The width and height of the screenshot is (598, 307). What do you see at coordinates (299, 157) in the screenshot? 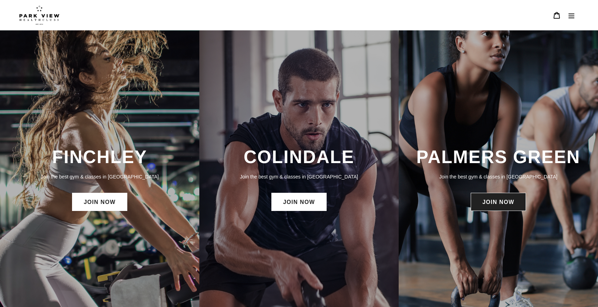
I see `h3: COLINDALE` at bounding box center [299, 157].